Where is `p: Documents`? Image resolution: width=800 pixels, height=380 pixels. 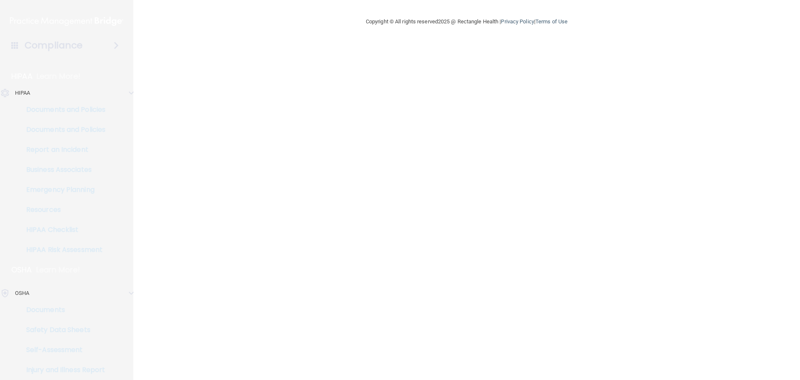 p: Documents is located at coordinates (62, 310).